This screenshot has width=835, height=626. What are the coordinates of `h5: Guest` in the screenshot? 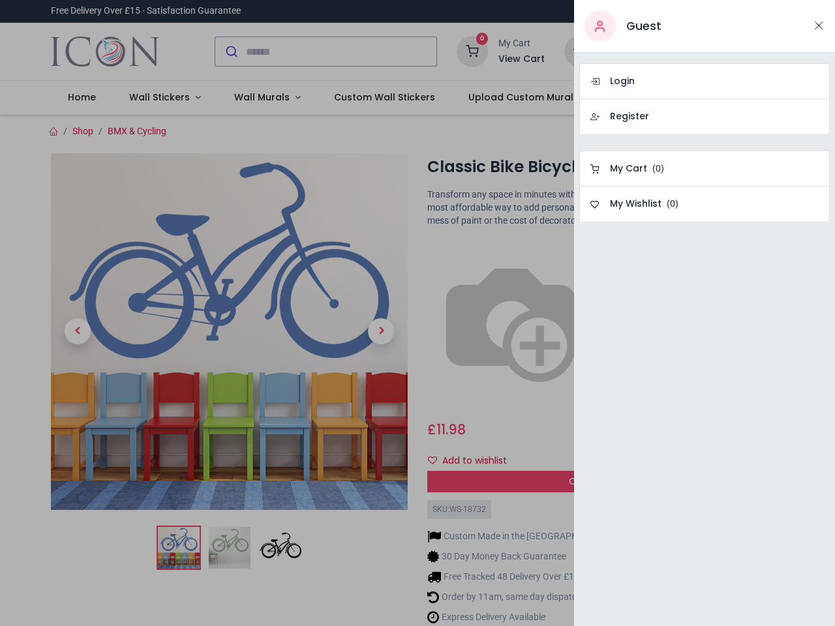 It's located at (644, 26).